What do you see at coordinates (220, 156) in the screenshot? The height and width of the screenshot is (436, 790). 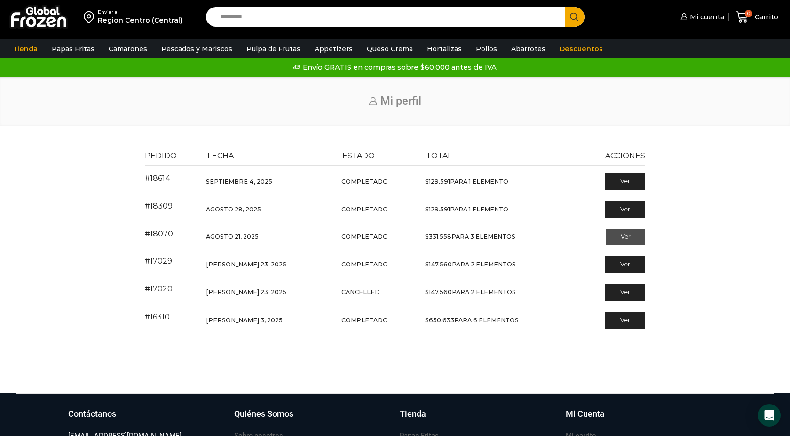 I see `span: Fecha` at bounding box center [220, 156].